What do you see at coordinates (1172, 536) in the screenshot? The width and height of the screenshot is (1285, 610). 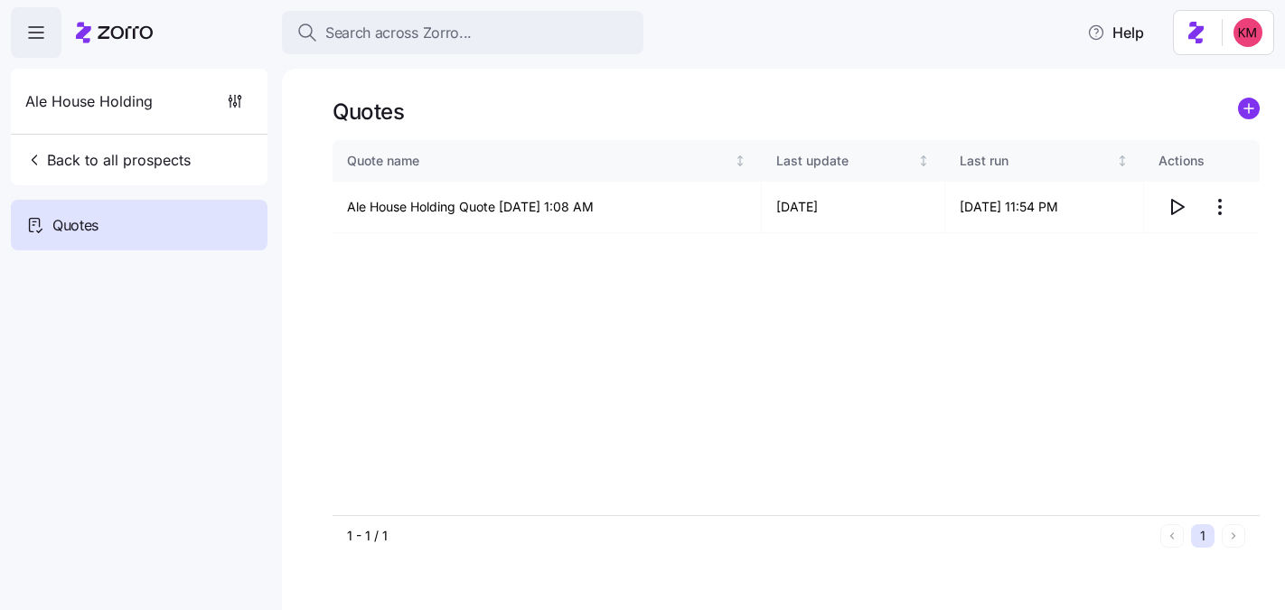 I see `button: Previous page` at bounding box center [1172, 536].